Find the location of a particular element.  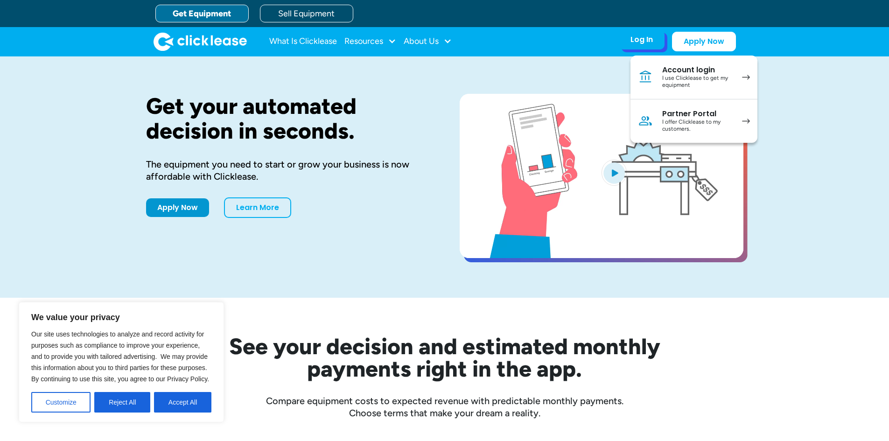

button: Accept All is located at coordinates (183, 402).